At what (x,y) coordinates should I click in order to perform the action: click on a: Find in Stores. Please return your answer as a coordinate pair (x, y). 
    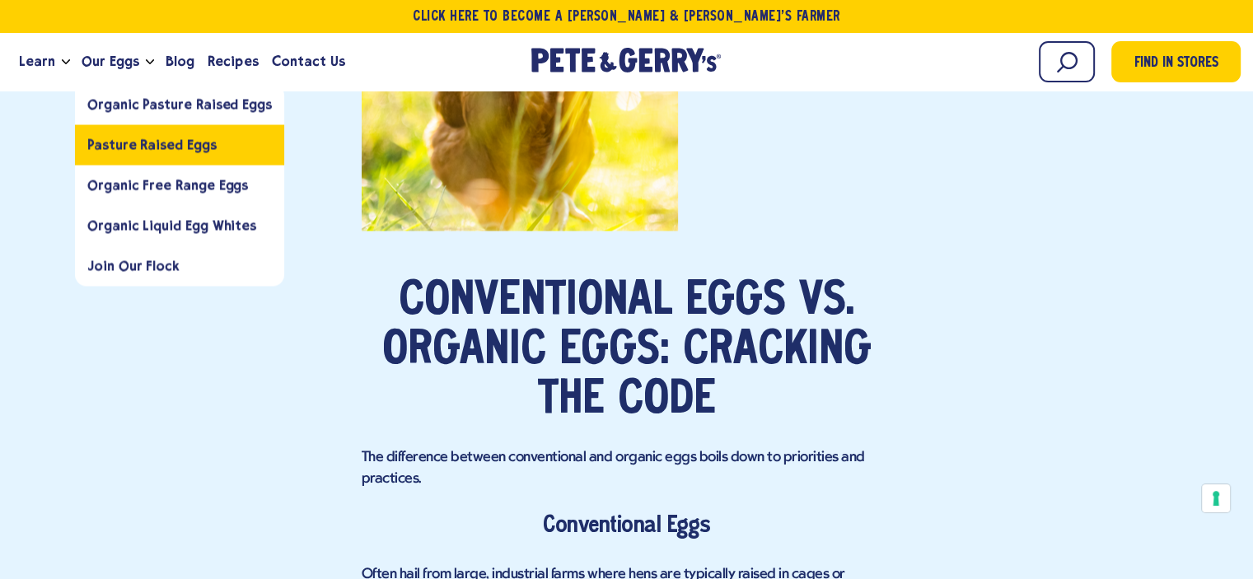
    Looking at the image, I should click on (1176, 62).